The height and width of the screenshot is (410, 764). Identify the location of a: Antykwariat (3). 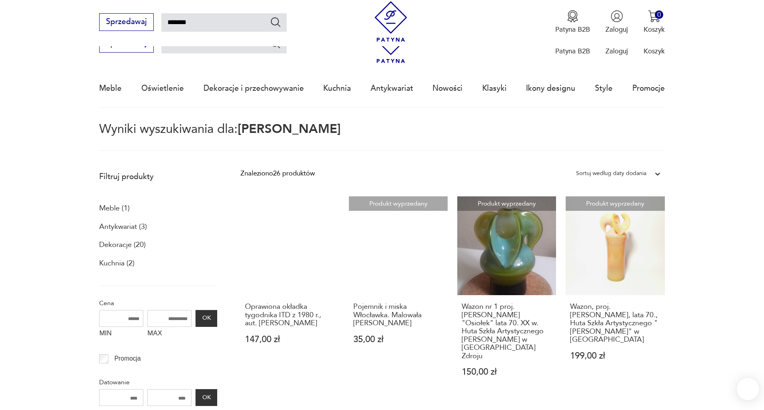
(123, 227).